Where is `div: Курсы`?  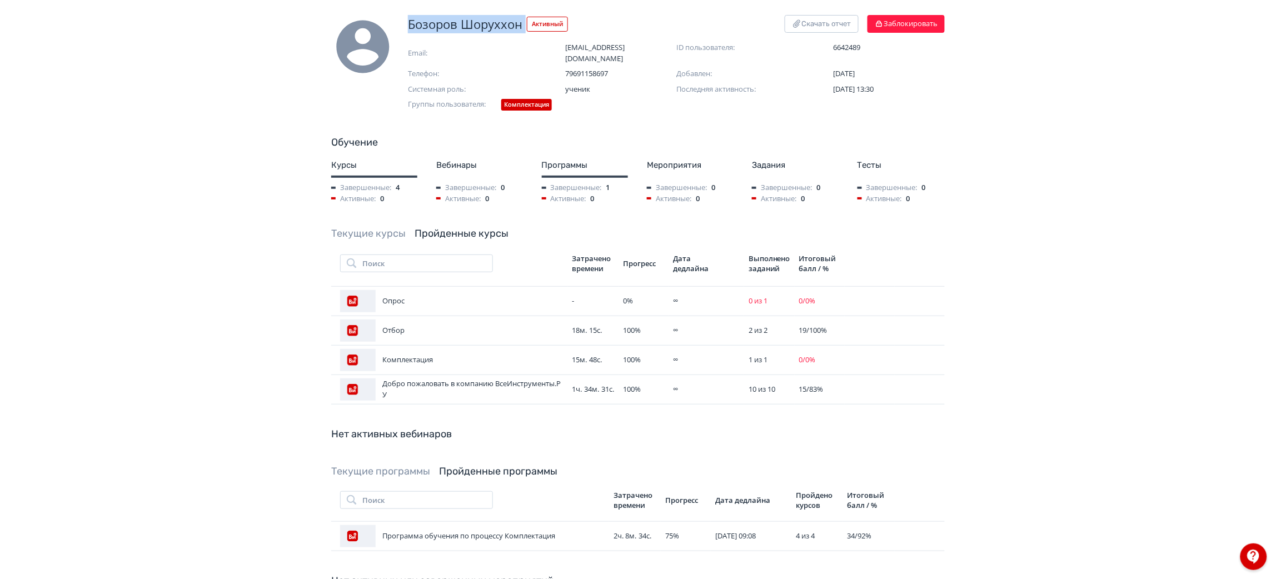
div: Курсы is located at coordinates (375, 165).